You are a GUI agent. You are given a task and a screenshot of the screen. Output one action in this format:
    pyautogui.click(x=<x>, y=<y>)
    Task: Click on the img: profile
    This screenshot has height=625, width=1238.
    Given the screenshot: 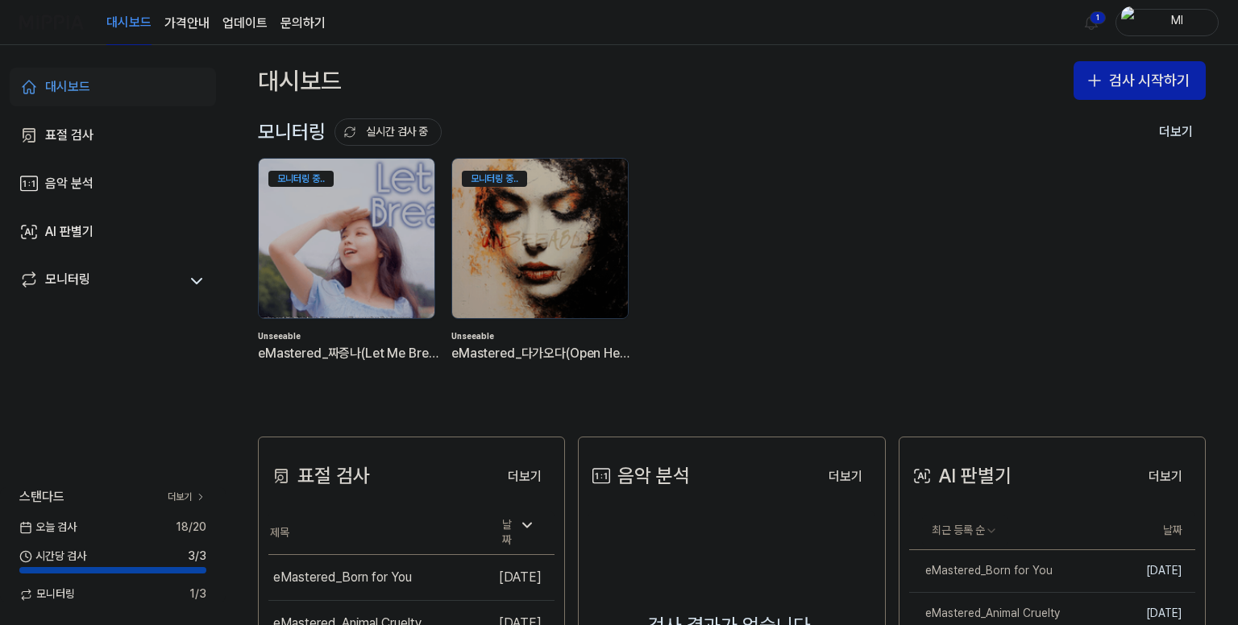 What is the action you would take?
    pyautogui.click(x=1131, y=23)
    